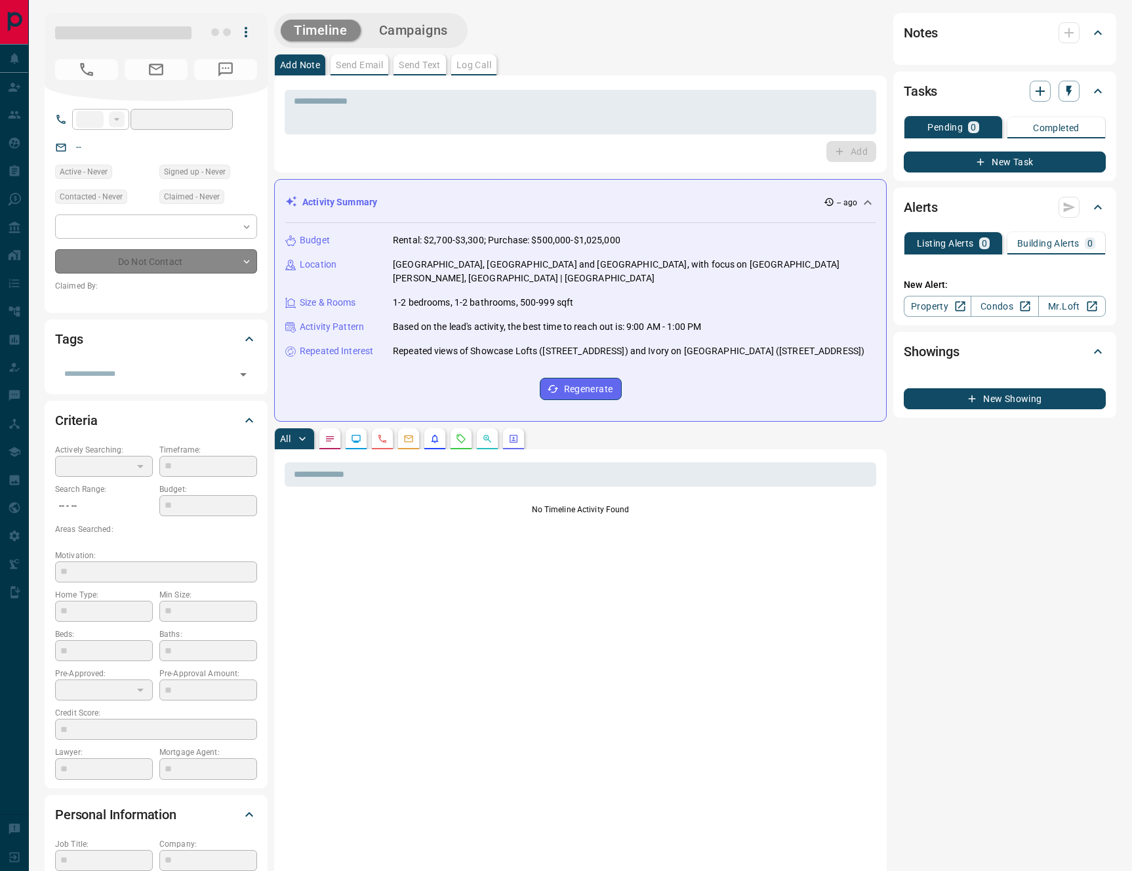 Image resolution: width=1132 pixels, height=871 pixels. What do you see at coordinates (547, 327) in the screenshot?
I see `p: Based on the lead's activity, the best time to reach out is: 9:00 AM - 1:00 PM` at bounding box center [547, 327].